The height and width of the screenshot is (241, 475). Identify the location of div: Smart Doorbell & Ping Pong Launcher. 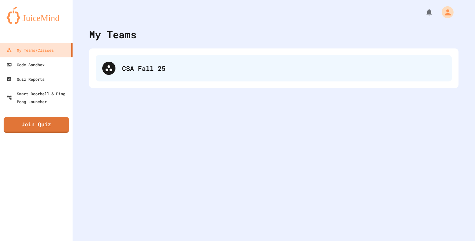
(38, 98).